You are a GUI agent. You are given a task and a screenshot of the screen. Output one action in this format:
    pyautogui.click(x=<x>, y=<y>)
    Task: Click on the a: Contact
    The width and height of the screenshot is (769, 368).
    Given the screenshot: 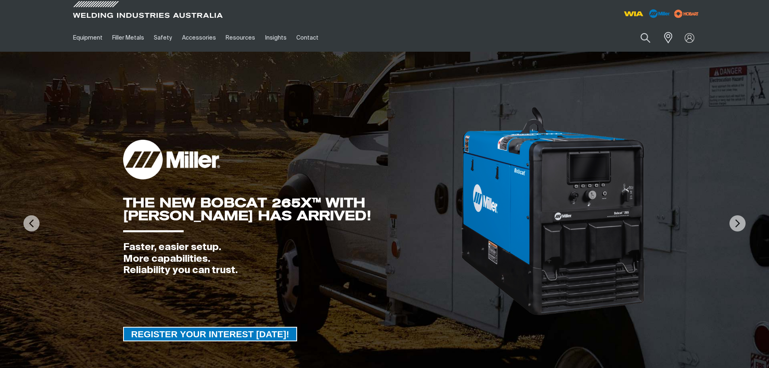 What is the action you would take?
    pyautogui.click(x=307, y=38)
    